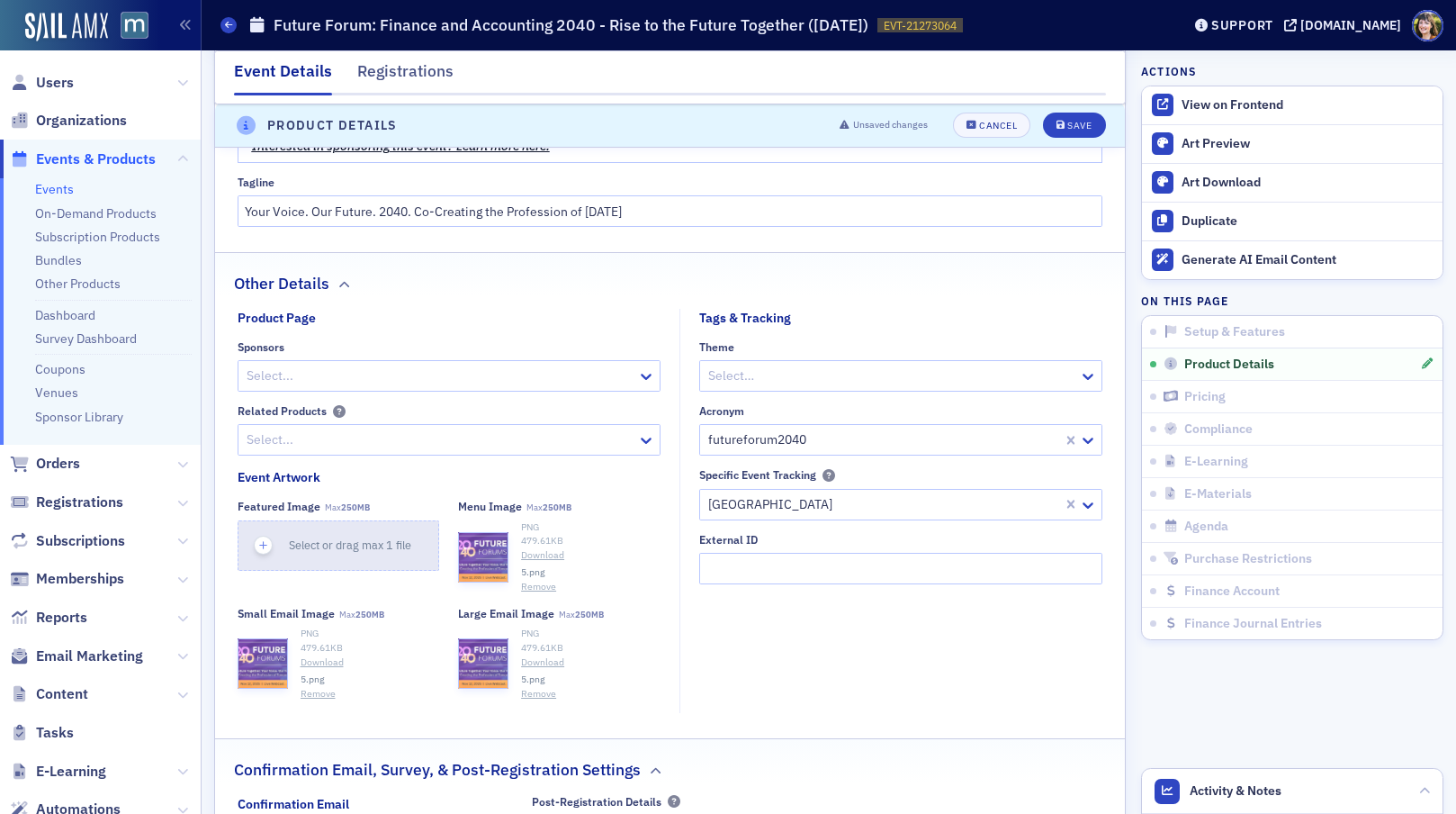 Image resolution: width=1456 pixels, height=814 pixels. I want to click on div: Save, so click(1079, 126).